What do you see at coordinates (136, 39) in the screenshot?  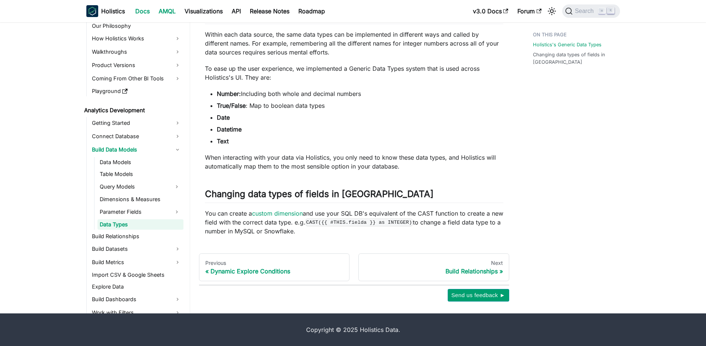 I see `a: How Holistics Works` at bounding box center [136, 39].